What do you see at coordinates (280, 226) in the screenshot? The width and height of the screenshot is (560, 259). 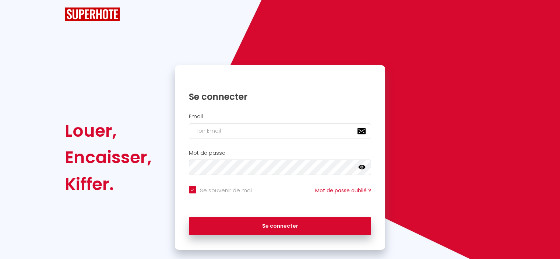 I see `button: Se connecter` at bounding box center [280, 226].